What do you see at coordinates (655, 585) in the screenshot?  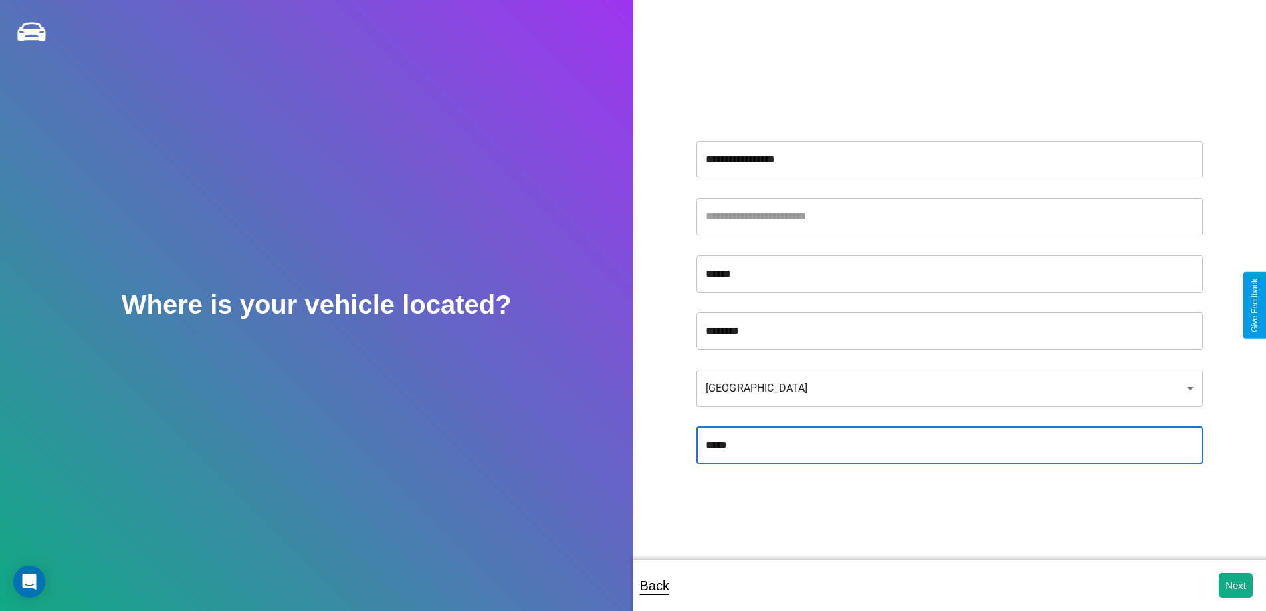 I see `p: Back` at bounding box center [655, 585].